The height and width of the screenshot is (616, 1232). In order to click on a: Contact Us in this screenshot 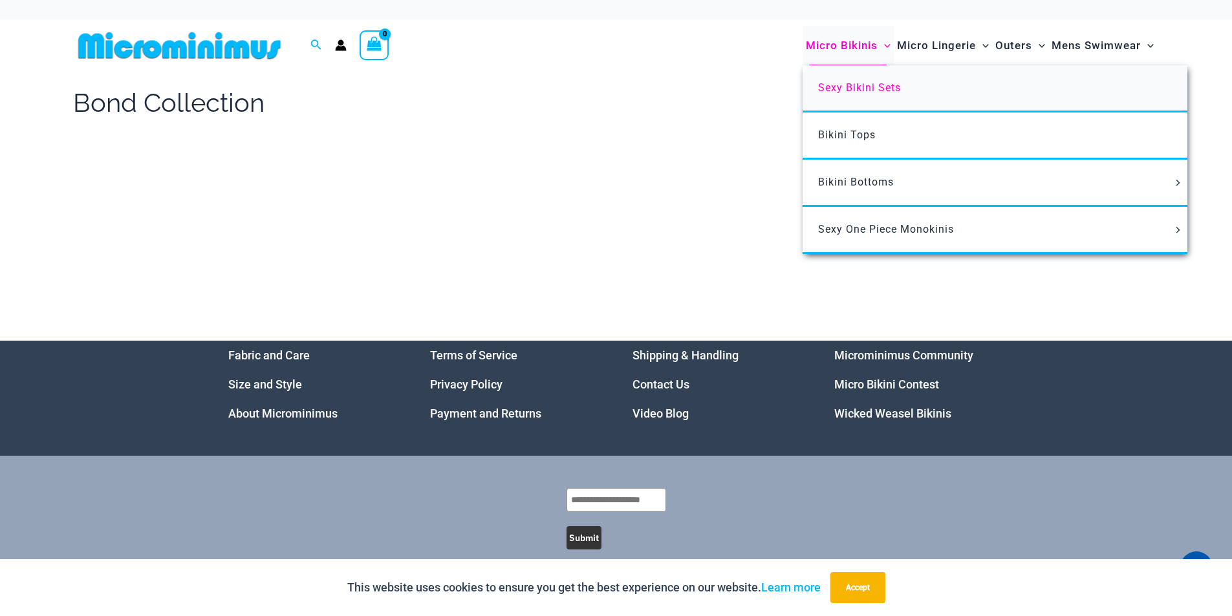, I will do `click(661, 384)`.